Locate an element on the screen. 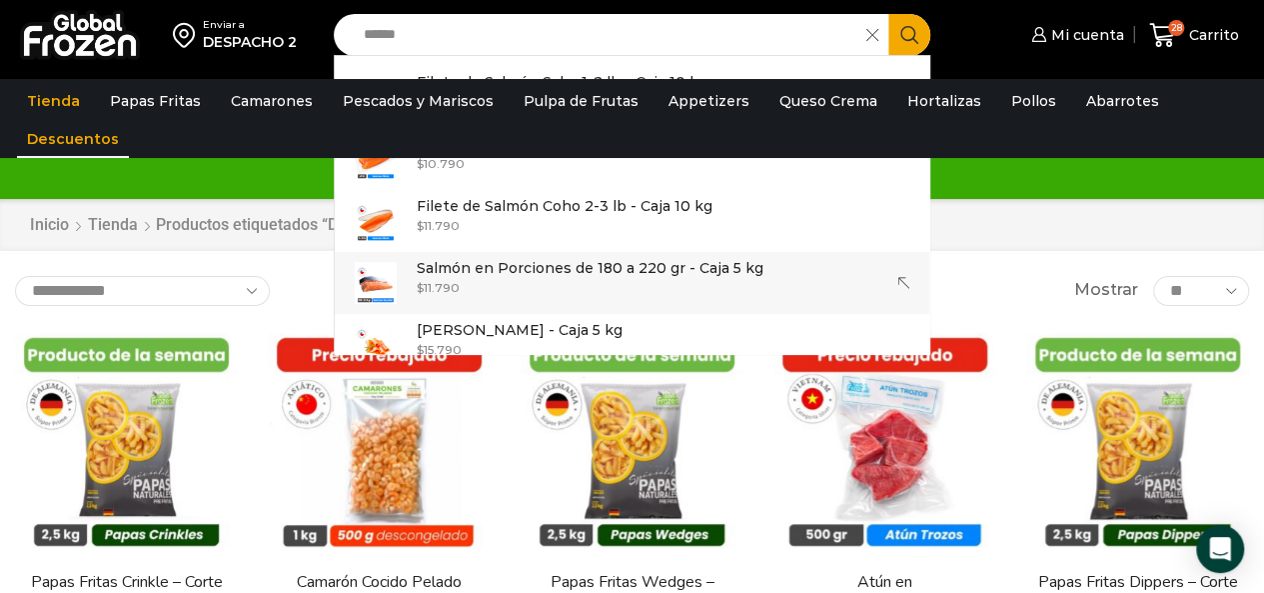 The image size is (1264, 593). p: Filete de Salmón Salar 1-2 lb – Caja 10 kg is located at coordinates (562, 82).